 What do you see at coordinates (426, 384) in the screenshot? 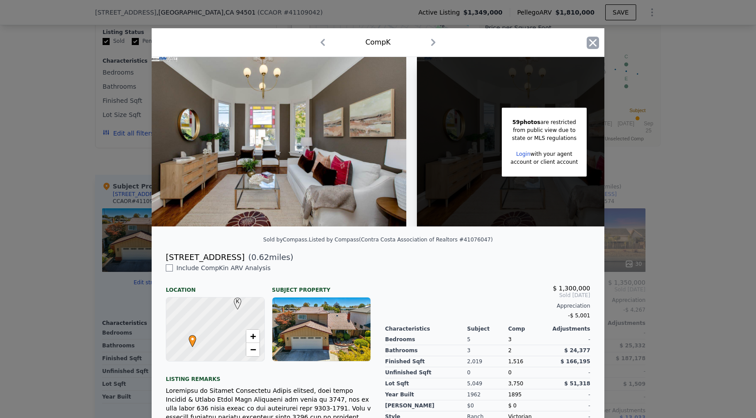
I see `div: Lot Sqft` at bounding box center [426, 384].